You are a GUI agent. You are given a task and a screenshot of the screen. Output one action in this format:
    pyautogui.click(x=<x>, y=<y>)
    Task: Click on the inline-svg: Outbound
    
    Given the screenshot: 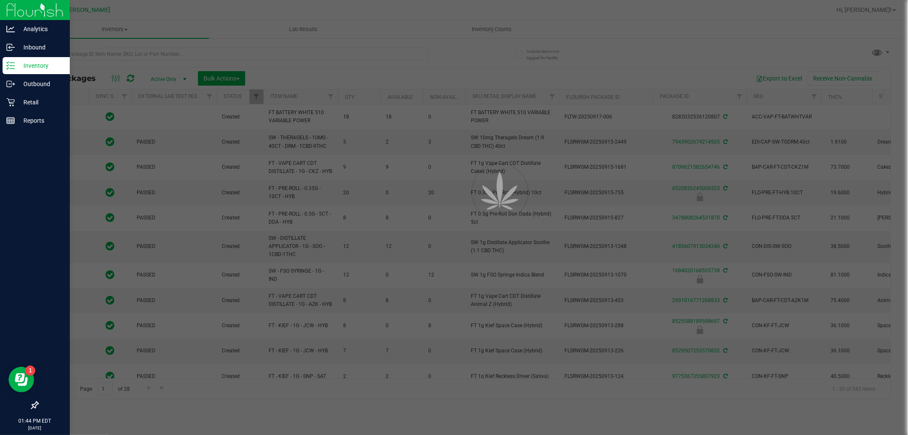 What is the action you would take?
    pyautogui.click(x=11, y=84)
    